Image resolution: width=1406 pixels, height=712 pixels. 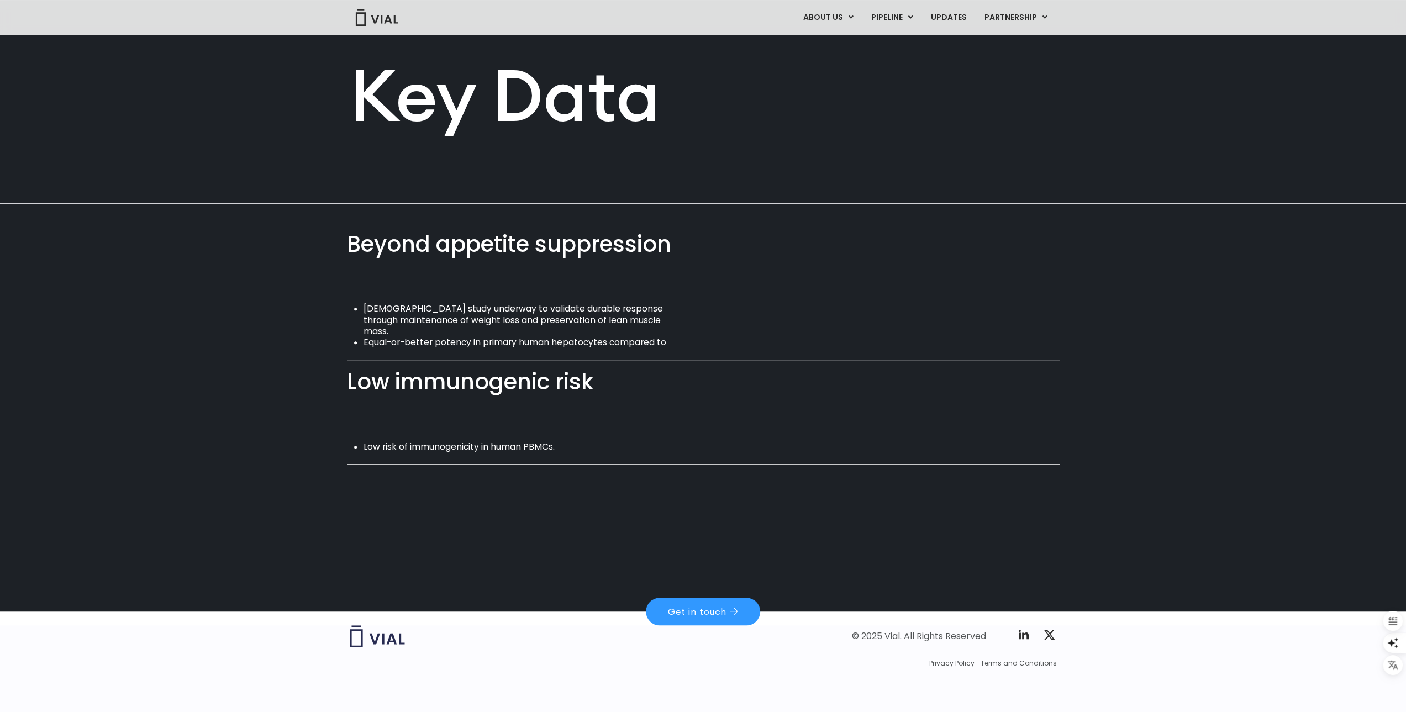 What do you see at coordinates (948, 18) in the screenshot?
I see `a: UPDATES` at bounding box center [948, 18].